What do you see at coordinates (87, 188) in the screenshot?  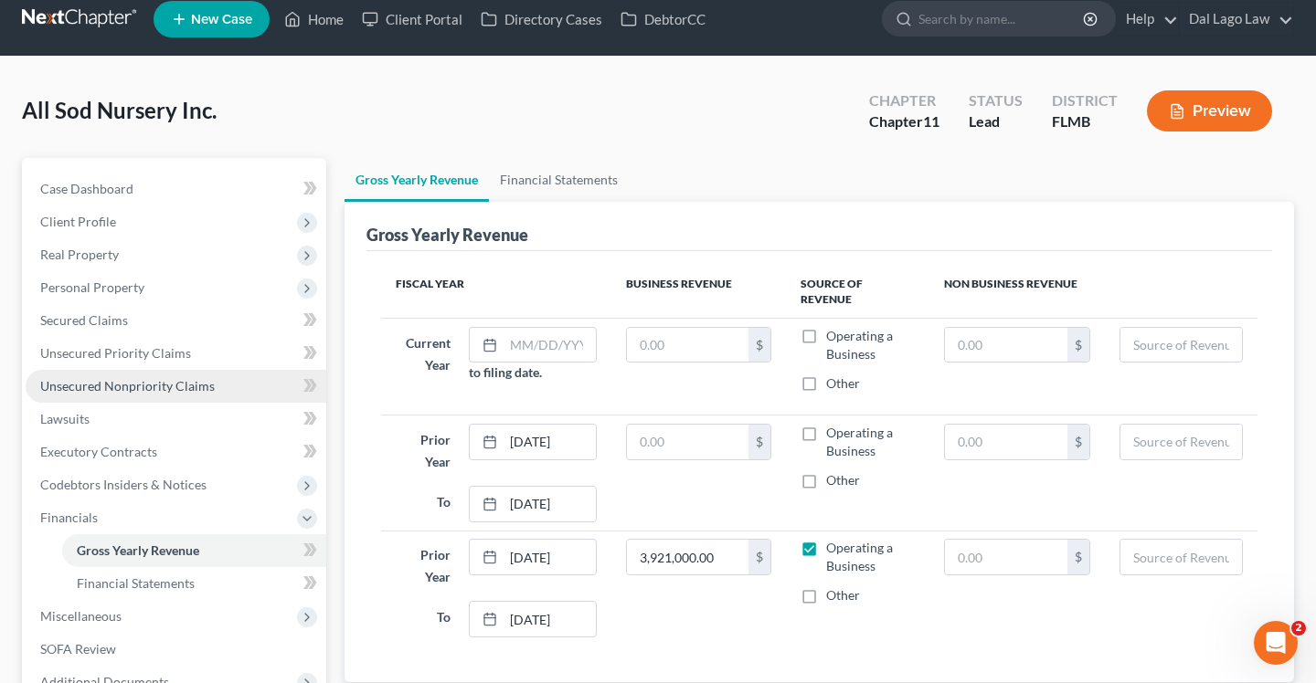 I see `span: Case Dashboard` at bounding box center [87, 188].